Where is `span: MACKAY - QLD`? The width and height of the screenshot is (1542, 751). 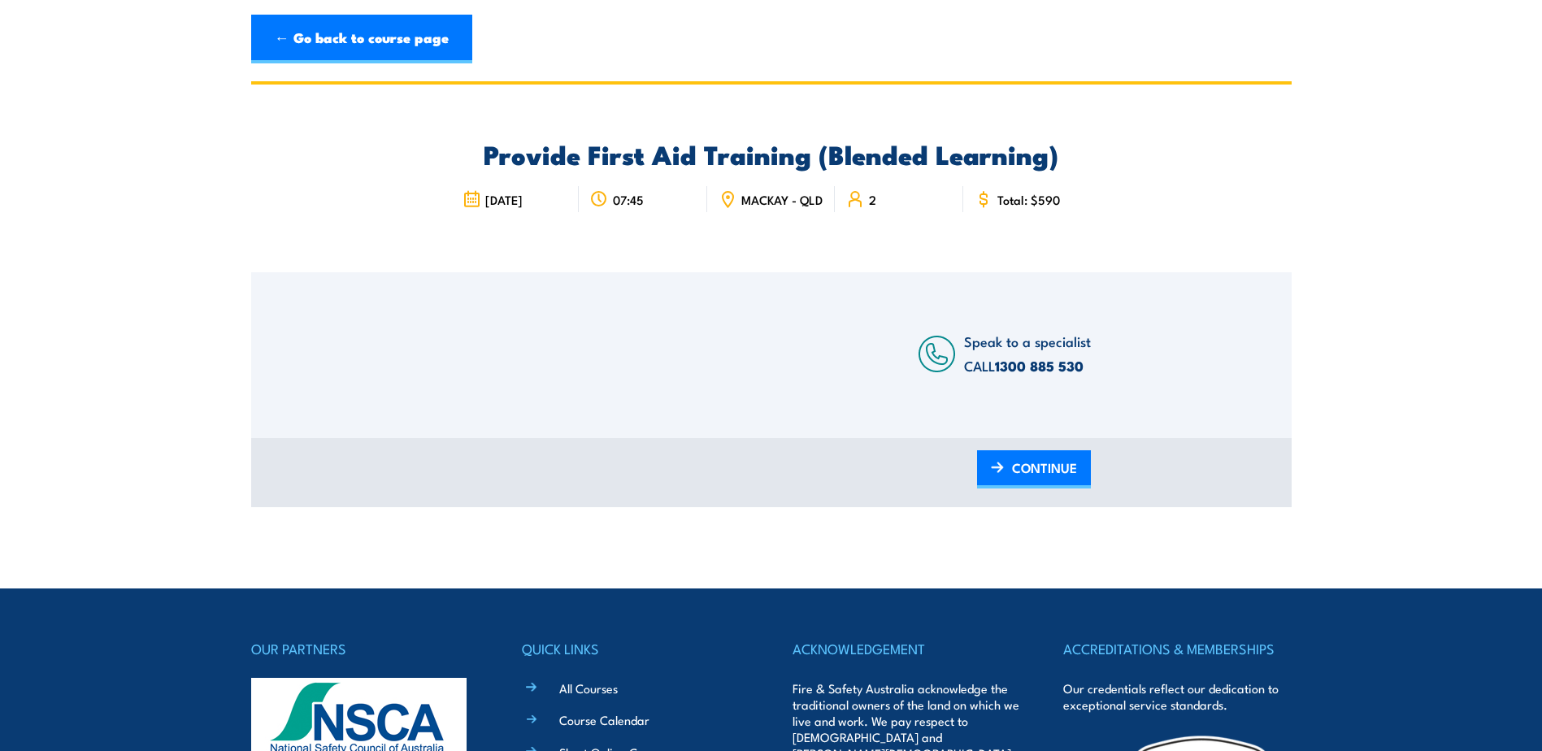
span: MACKAY - QLD is located at coordinates (782, 199).